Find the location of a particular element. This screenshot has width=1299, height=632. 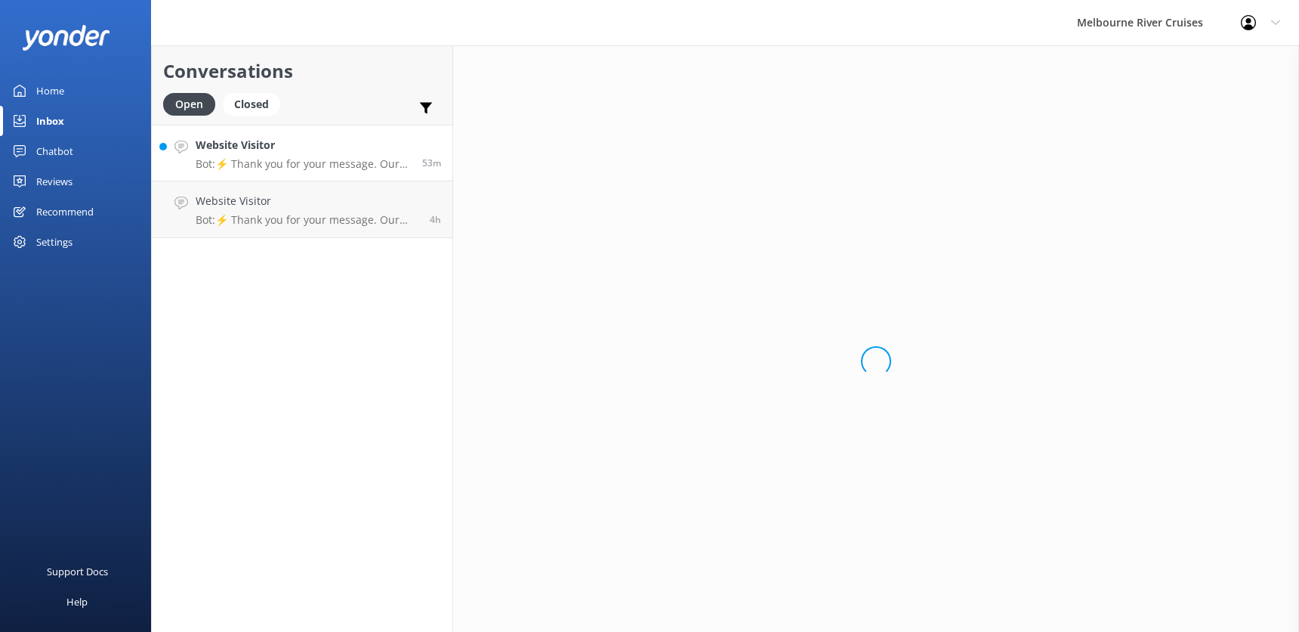

h2: Conversations is located at coordinates (302, 71).